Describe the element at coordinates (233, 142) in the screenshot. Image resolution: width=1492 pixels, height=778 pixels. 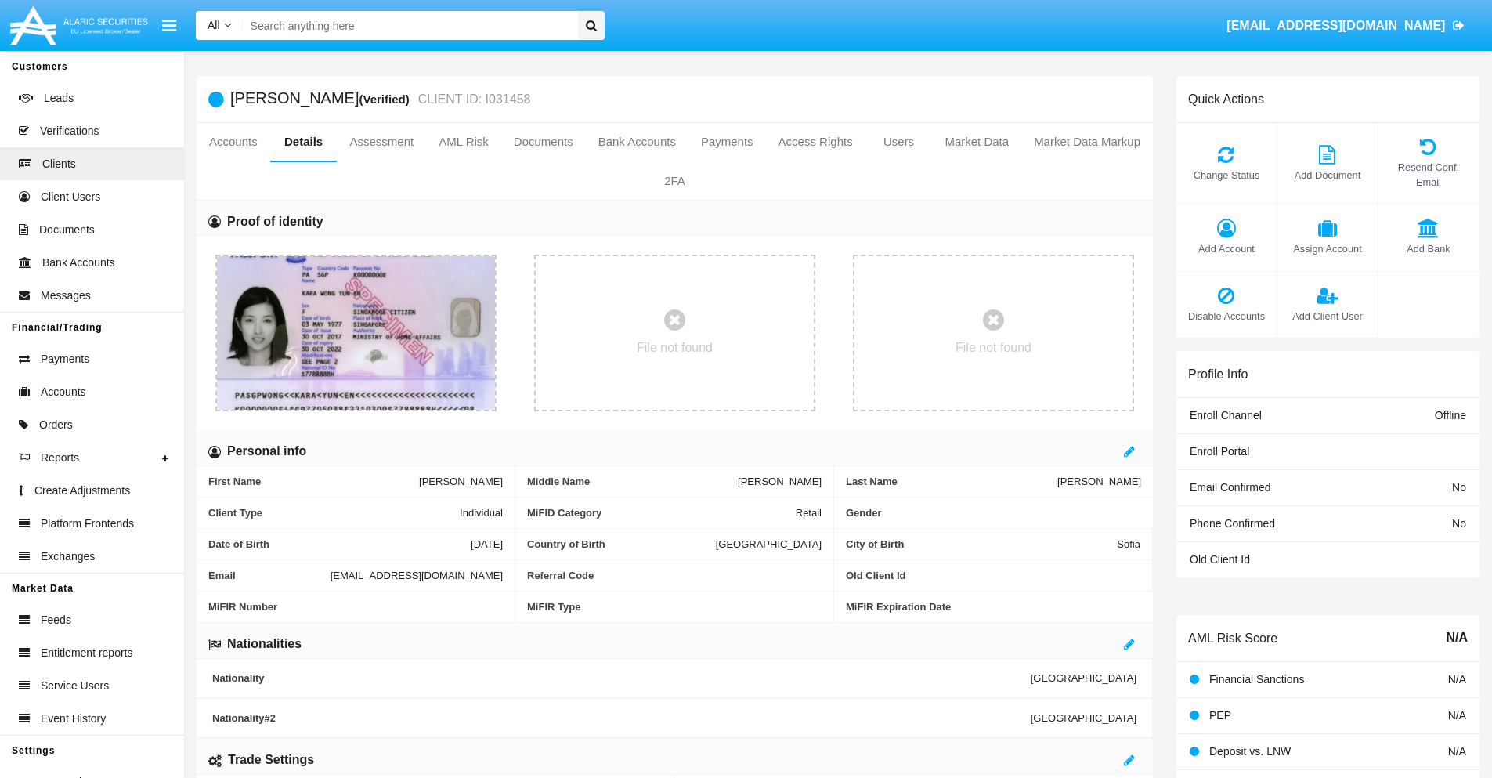
I see `a: Accounts` at that location.